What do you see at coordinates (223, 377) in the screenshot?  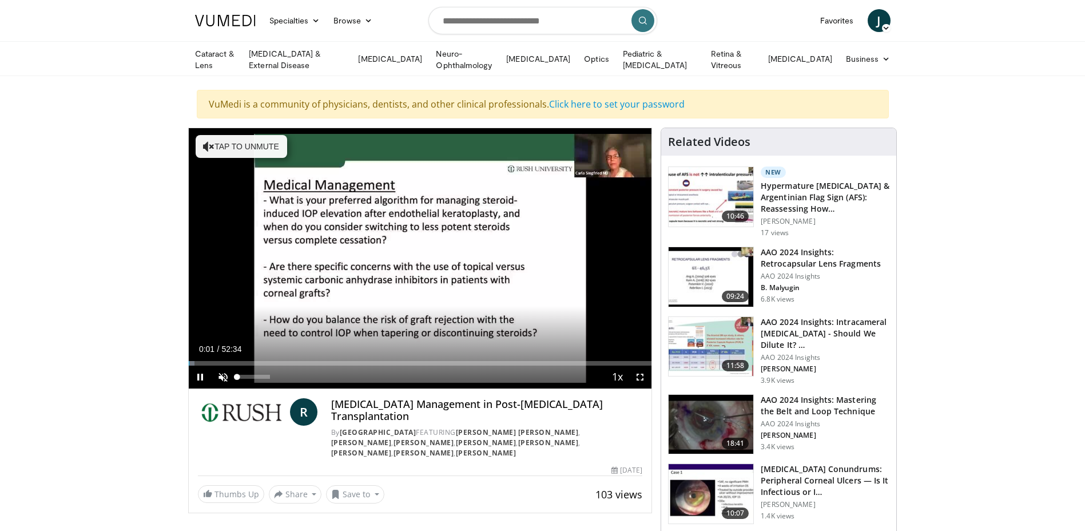 I see `button: Unmute` at bounding box center [223, 377].